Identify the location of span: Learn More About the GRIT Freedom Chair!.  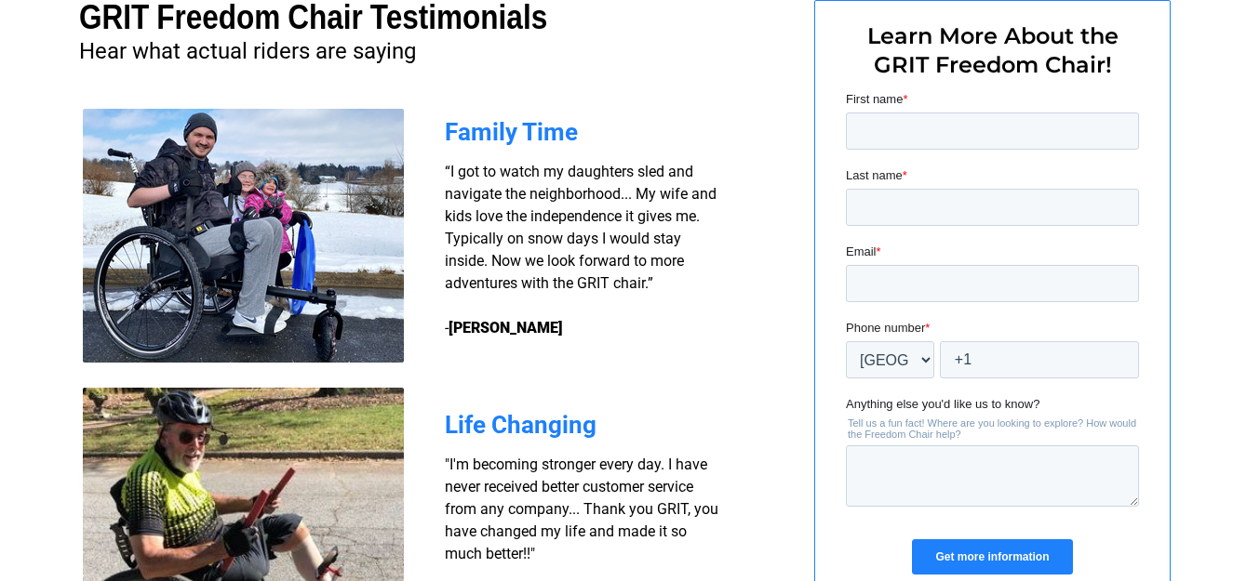
(993, 50).